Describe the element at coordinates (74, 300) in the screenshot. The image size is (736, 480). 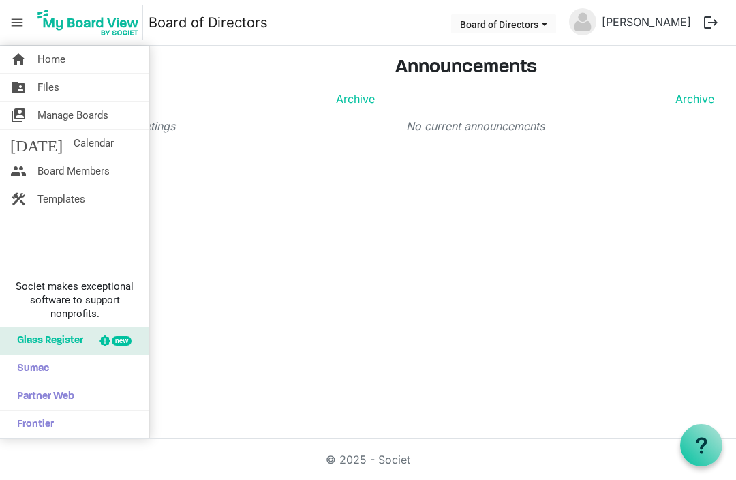
I see `span: Societ makes exceptional software to support nonprofits.` at that location.